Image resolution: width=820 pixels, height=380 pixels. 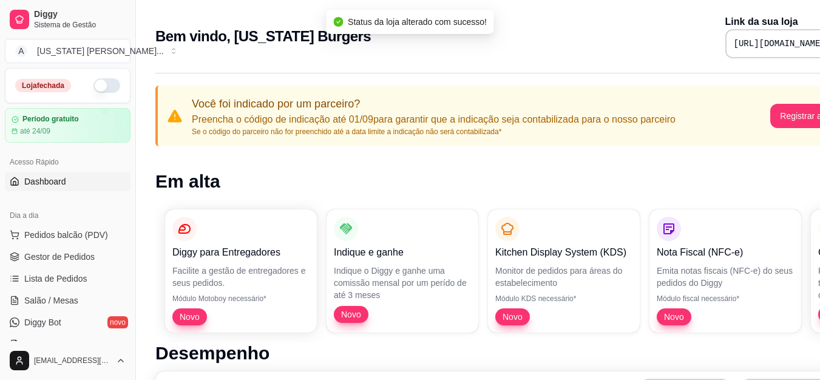 What do you see at coordinates (241, 277) in the screenshot?
I see `p: Facilite a gestão de entregadores e seus pedidos.` at bounding box center [241, 277].